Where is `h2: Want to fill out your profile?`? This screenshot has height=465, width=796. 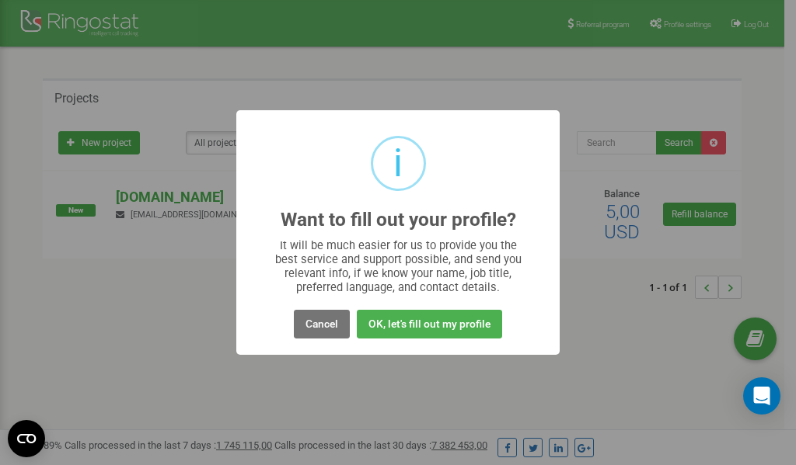
h2: Want to fill out your profile? is located at coordinates (398, 220).